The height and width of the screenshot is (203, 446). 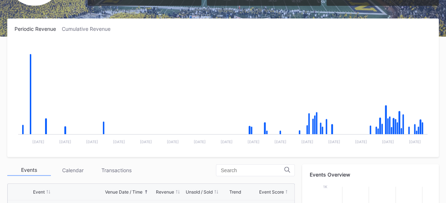 I want to click on div: Unsold / Sold, so click(x=199, y=192).